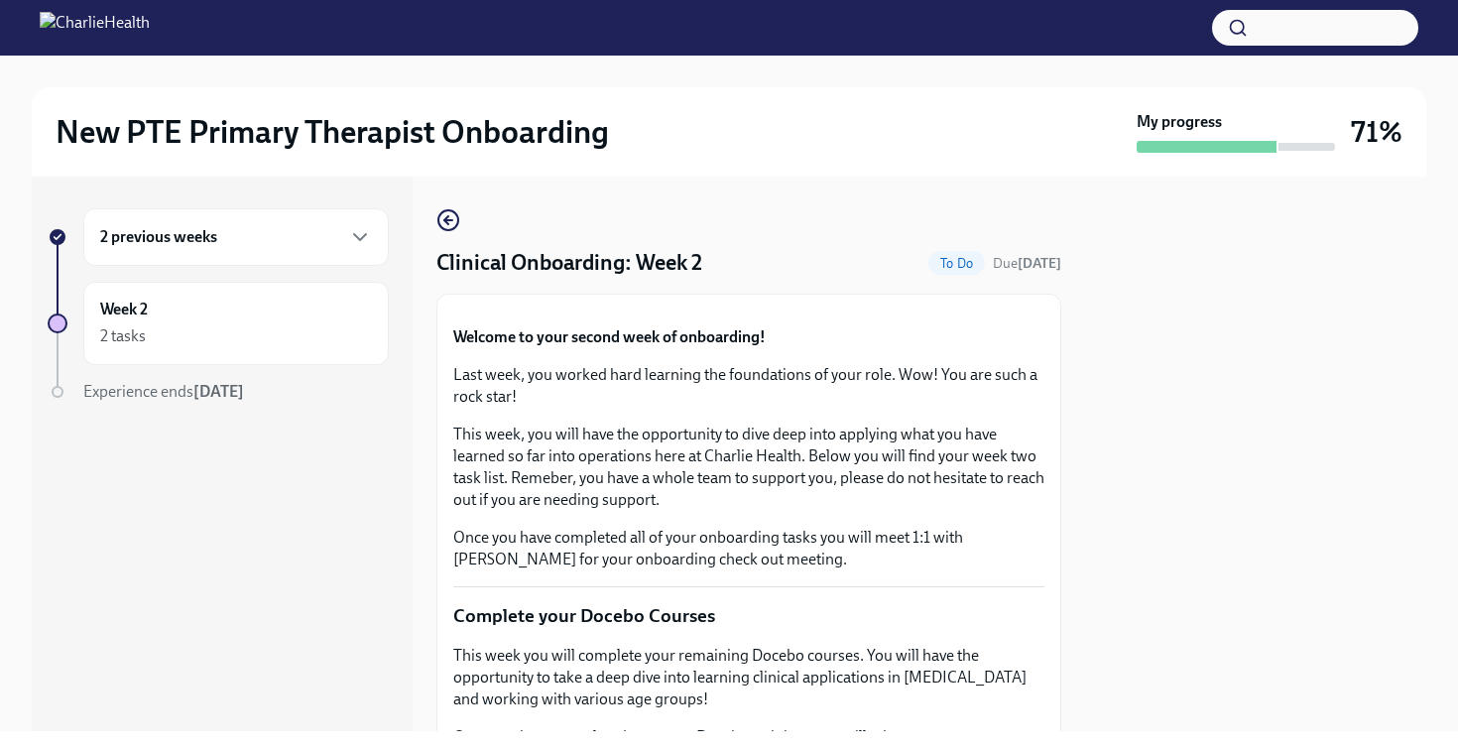 The width and height of the screenshot is (1458, 751). What do you see at coordinates (609, 336) in the screenshot?
I see `strong: Welcome to your second week of onboarding!` at bounding box center [609, 336].